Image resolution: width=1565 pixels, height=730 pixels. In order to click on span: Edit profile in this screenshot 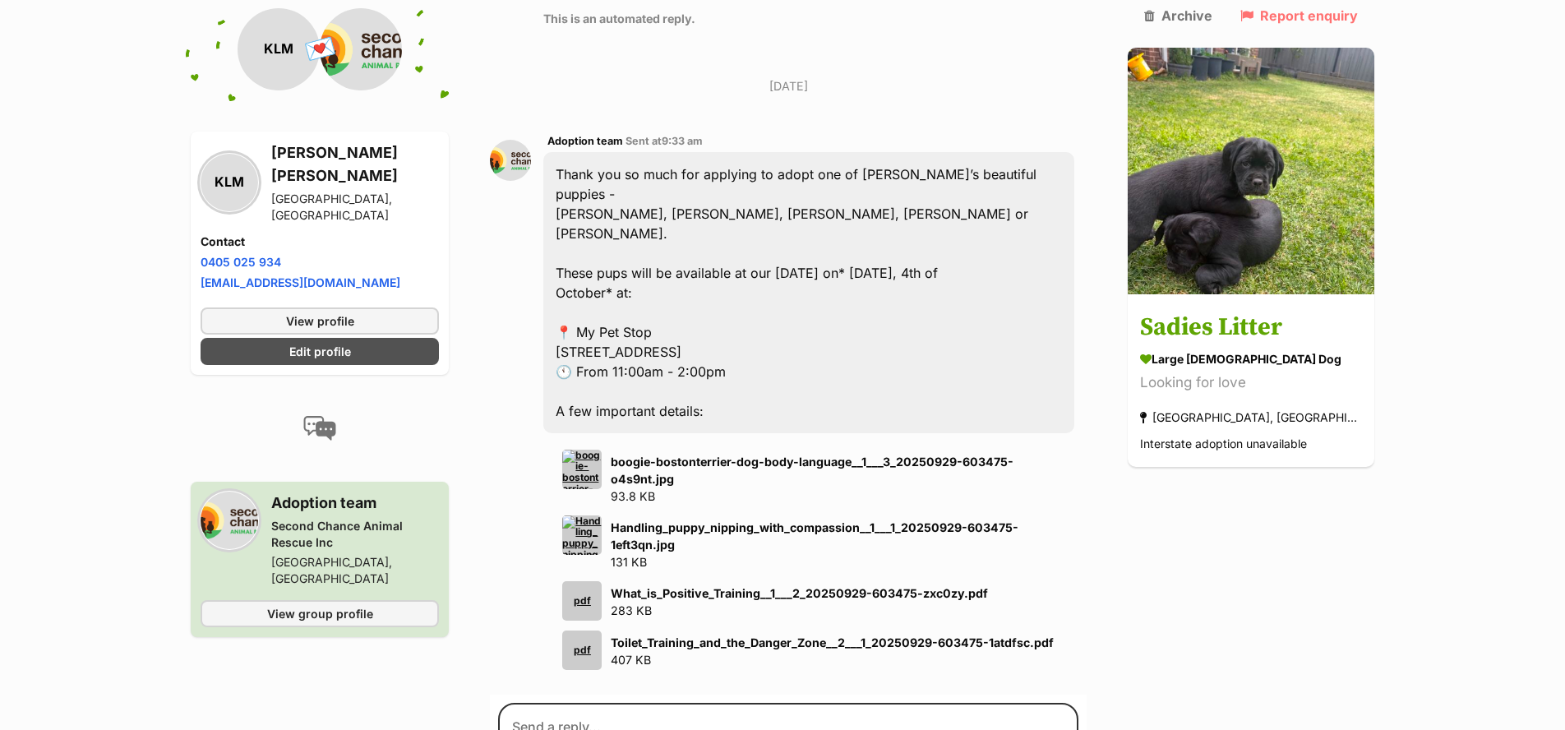, I will do `click(320, 351)`.